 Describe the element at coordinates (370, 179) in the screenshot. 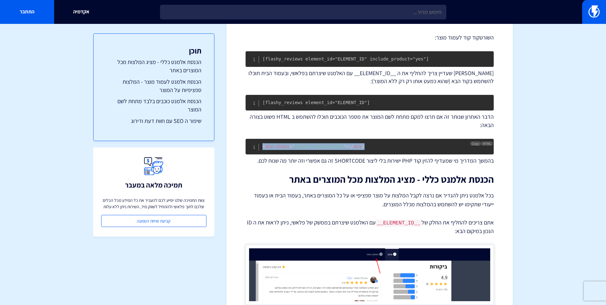

I see `h2: הכנסת אלמנט כללי - מציג המלצות מכל המוצרים באתר` at that location.